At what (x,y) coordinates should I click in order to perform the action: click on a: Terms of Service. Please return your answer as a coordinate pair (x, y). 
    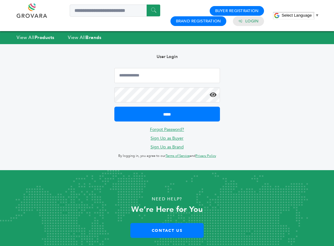
    Looking at the image, I should click on (178, 156).